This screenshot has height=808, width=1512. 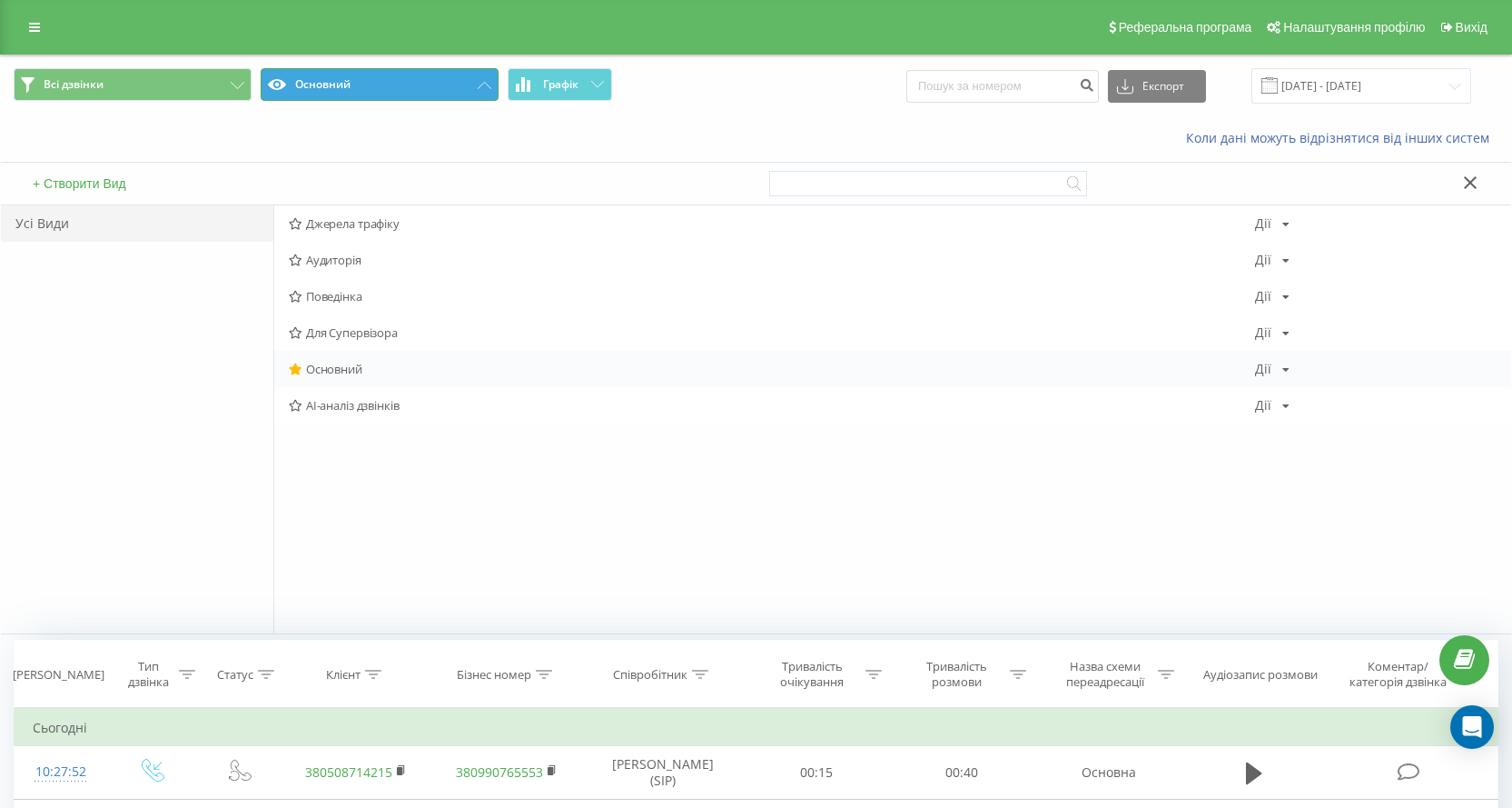 What do you see at coordinates (1354, 28) in the screenshot?
I see `span: Налаштування профілю` at bounding box center [1354, 28].